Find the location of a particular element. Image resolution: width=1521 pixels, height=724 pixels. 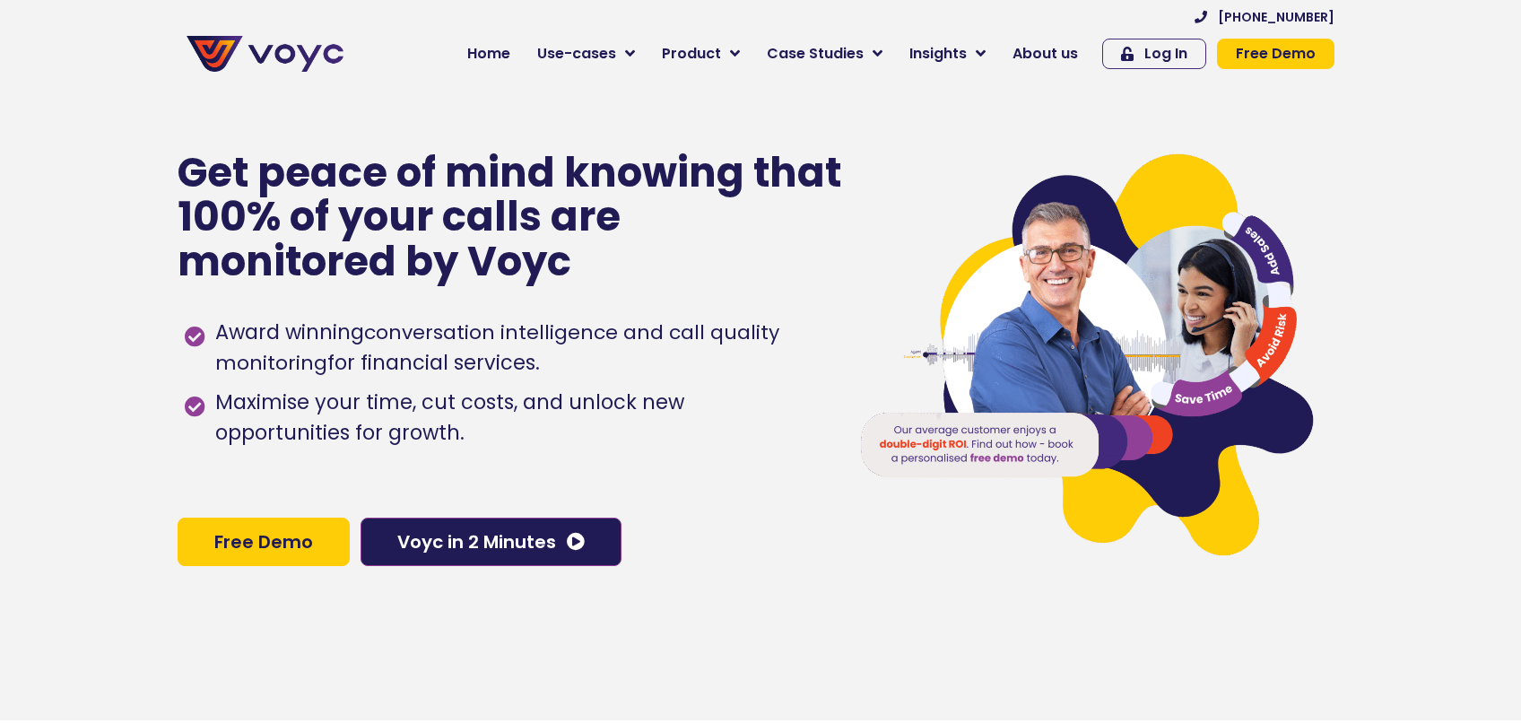

a: Insights is located at coordinates (947, 54).